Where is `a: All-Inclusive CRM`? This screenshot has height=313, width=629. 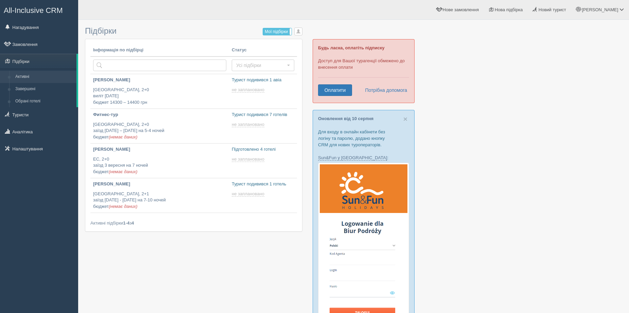
a: All-Inclusive CRM is located at coordinates (39, 10).